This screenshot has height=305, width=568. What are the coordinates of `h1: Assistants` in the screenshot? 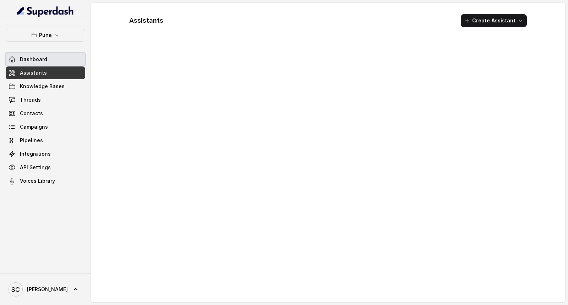 It's located at (146, 21).